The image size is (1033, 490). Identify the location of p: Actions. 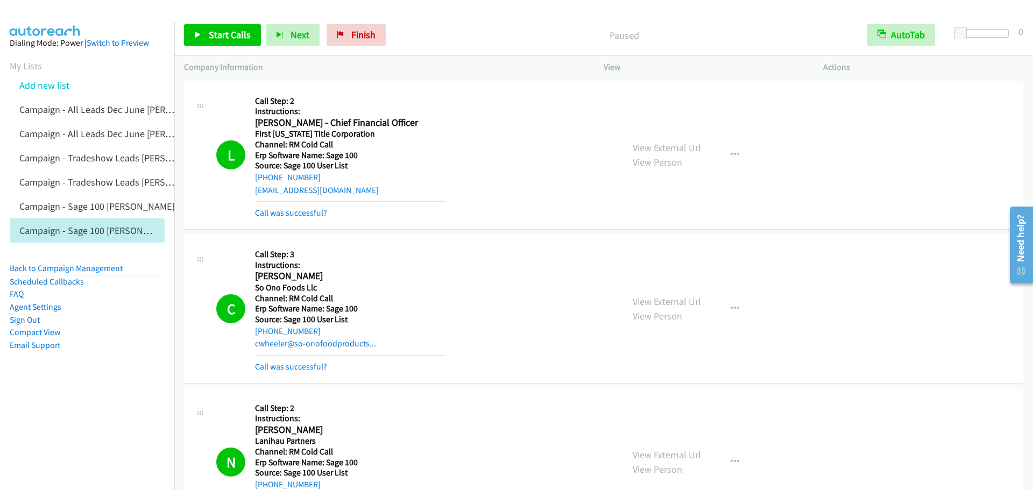
(923, 67).